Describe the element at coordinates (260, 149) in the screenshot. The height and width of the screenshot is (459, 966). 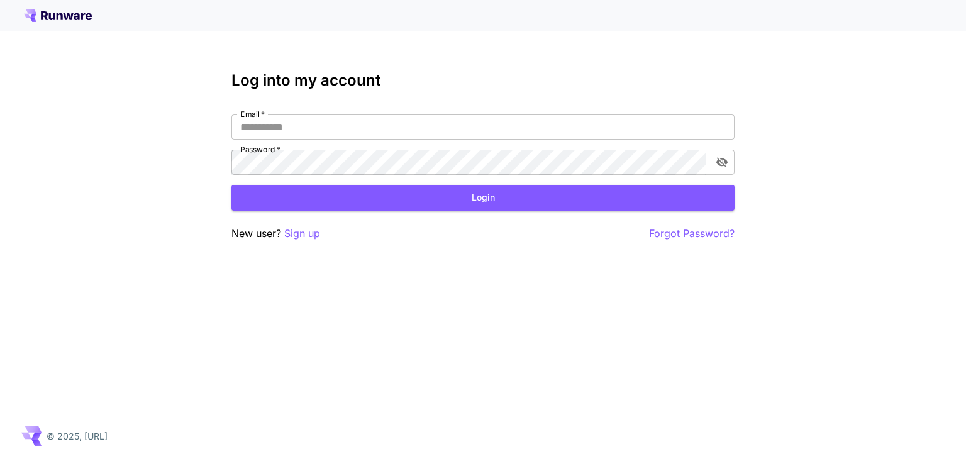
I see `label: Password` at that location.